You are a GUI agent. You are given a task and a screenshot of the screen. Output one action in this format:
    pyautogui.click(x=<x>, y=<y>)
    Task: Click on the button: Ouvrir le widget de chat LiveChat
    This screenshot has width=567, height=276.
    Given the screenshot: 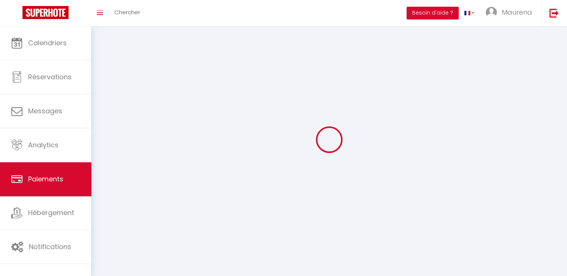 What is the action you would take?
    pyautogui.click(x=17, y=14)
    